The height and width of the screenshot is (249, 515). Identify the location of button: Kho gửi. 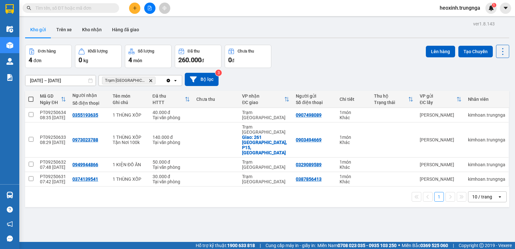
(38, 30).